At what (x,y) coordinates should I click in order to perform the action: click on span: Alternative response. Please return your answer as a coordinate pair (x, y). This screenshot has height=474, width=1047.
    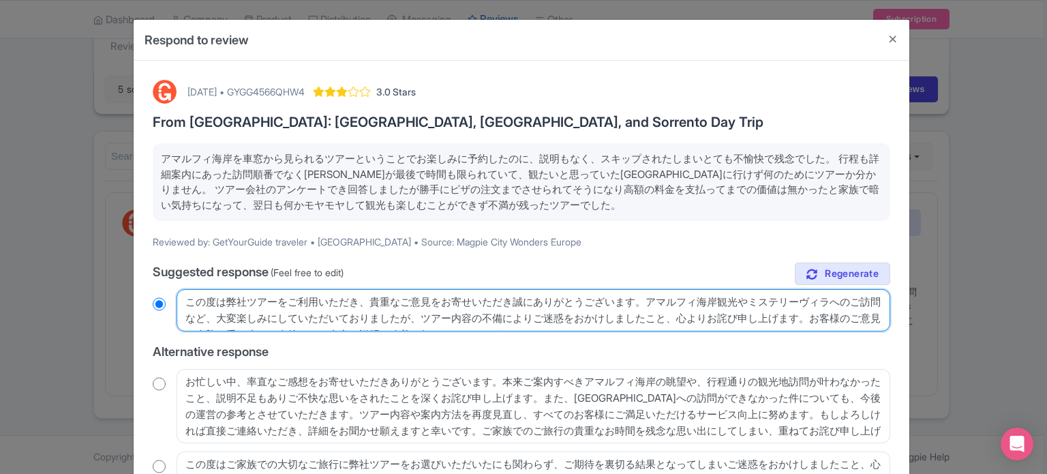
    Looking at the image, I should click on (211, 351).